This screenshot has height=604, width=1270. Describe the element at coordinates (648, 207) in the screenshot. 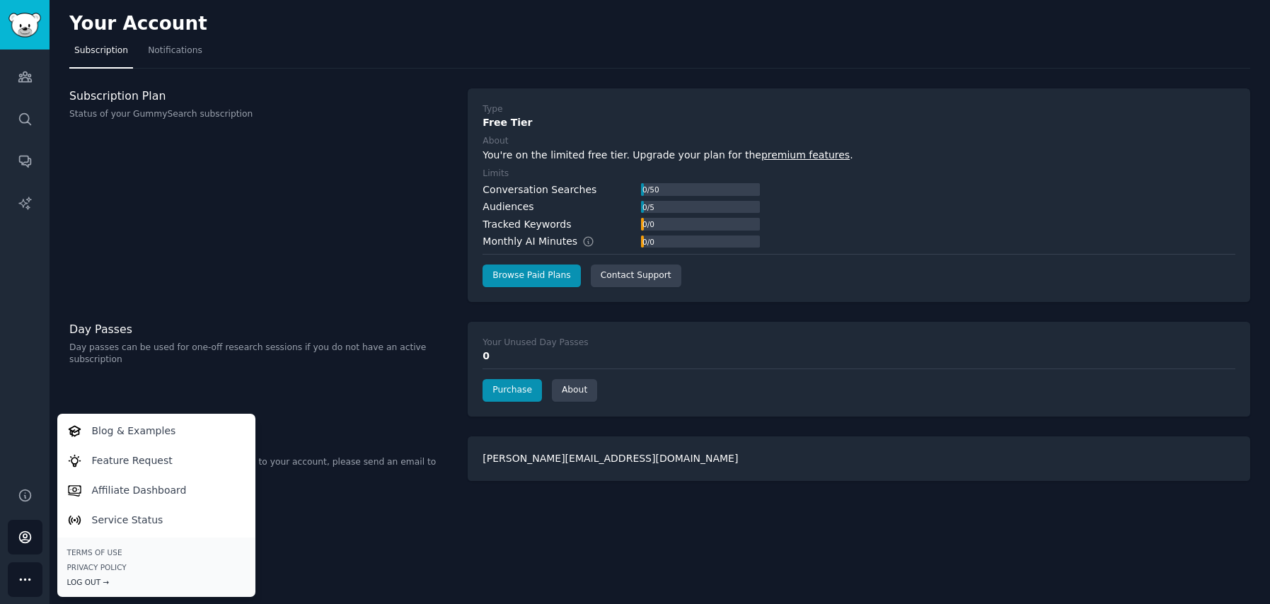

I see `div: 0 / 5` at that location.